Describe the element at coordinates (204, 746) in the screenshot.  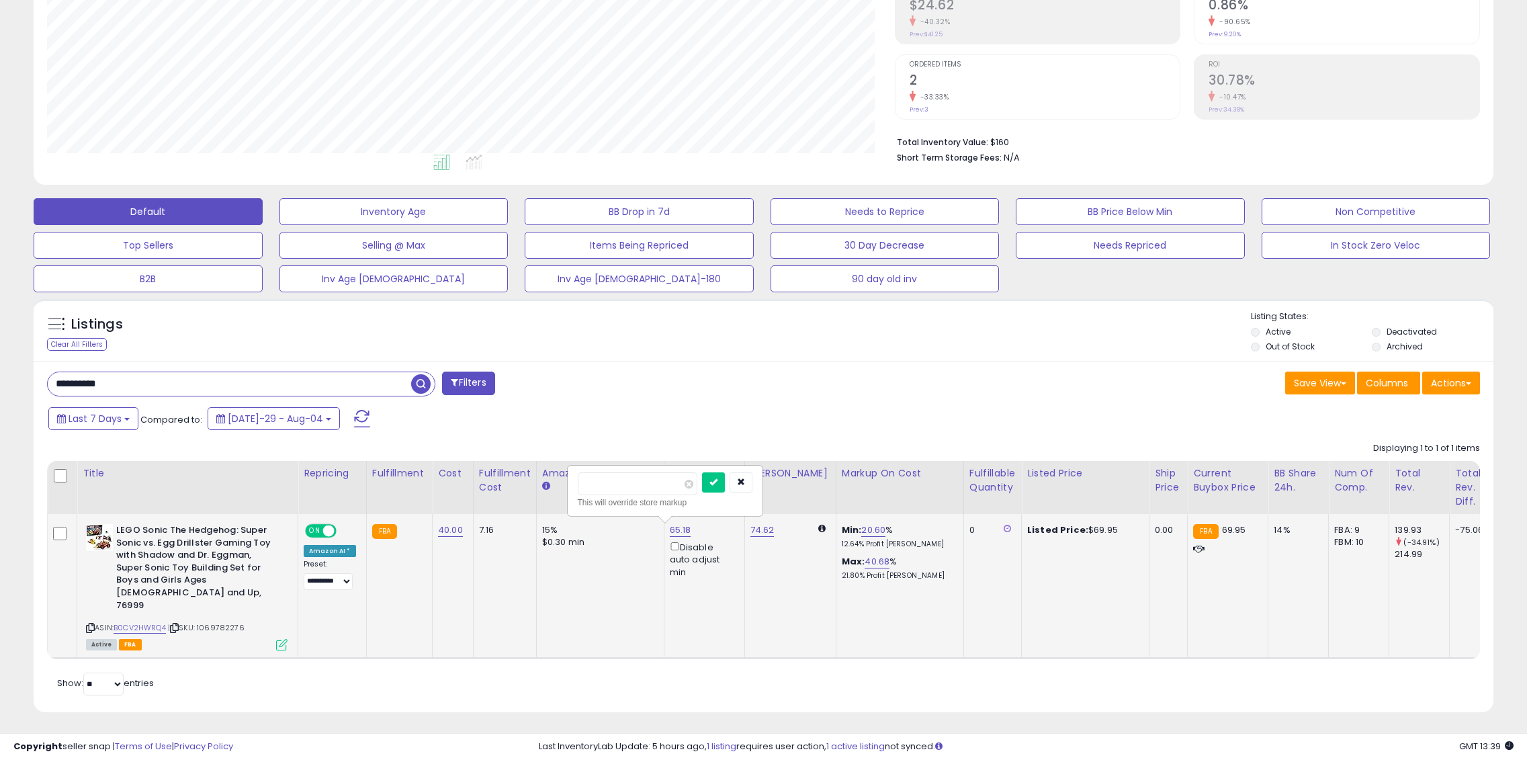
I see `a: Privacy Policy` at that location.